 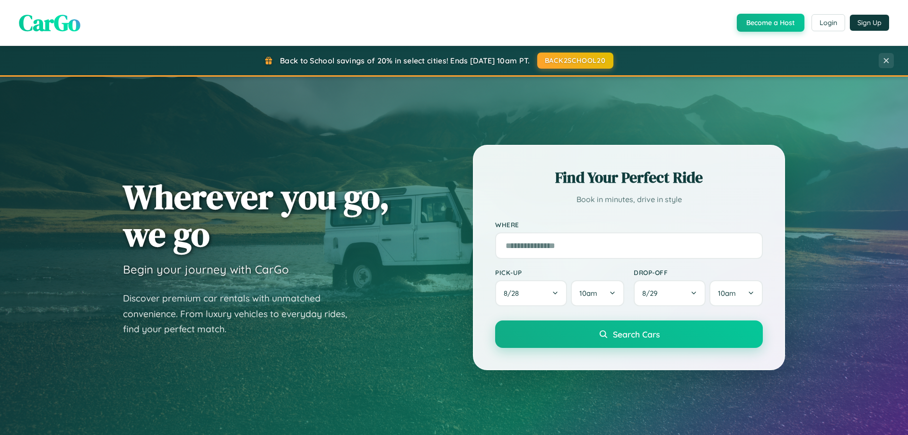 I want to click on label: Pick-up, so click(x=559, y=272).